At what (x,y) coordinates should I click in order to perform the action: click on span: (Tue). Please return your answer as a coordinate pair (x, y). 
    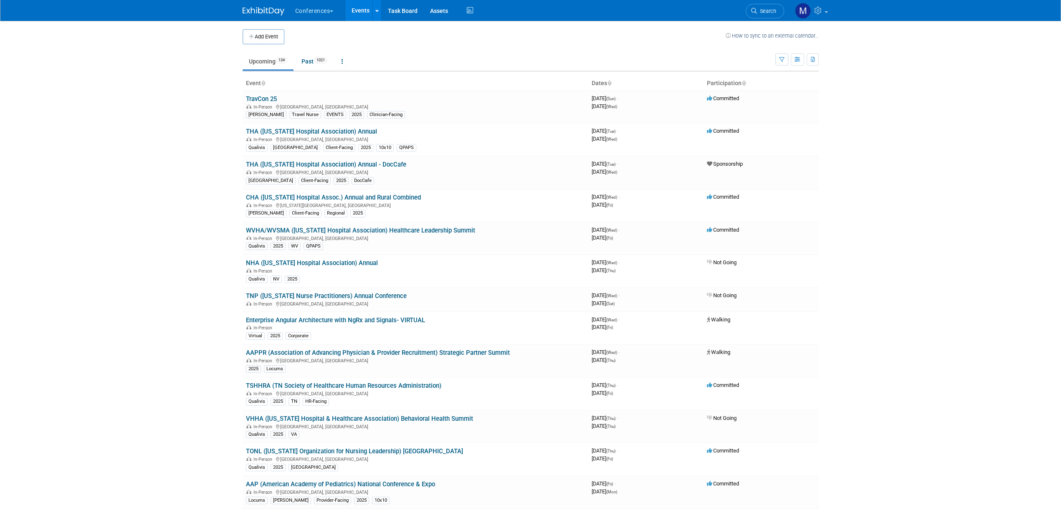
    Looking at the image, I should click on (611, 164).